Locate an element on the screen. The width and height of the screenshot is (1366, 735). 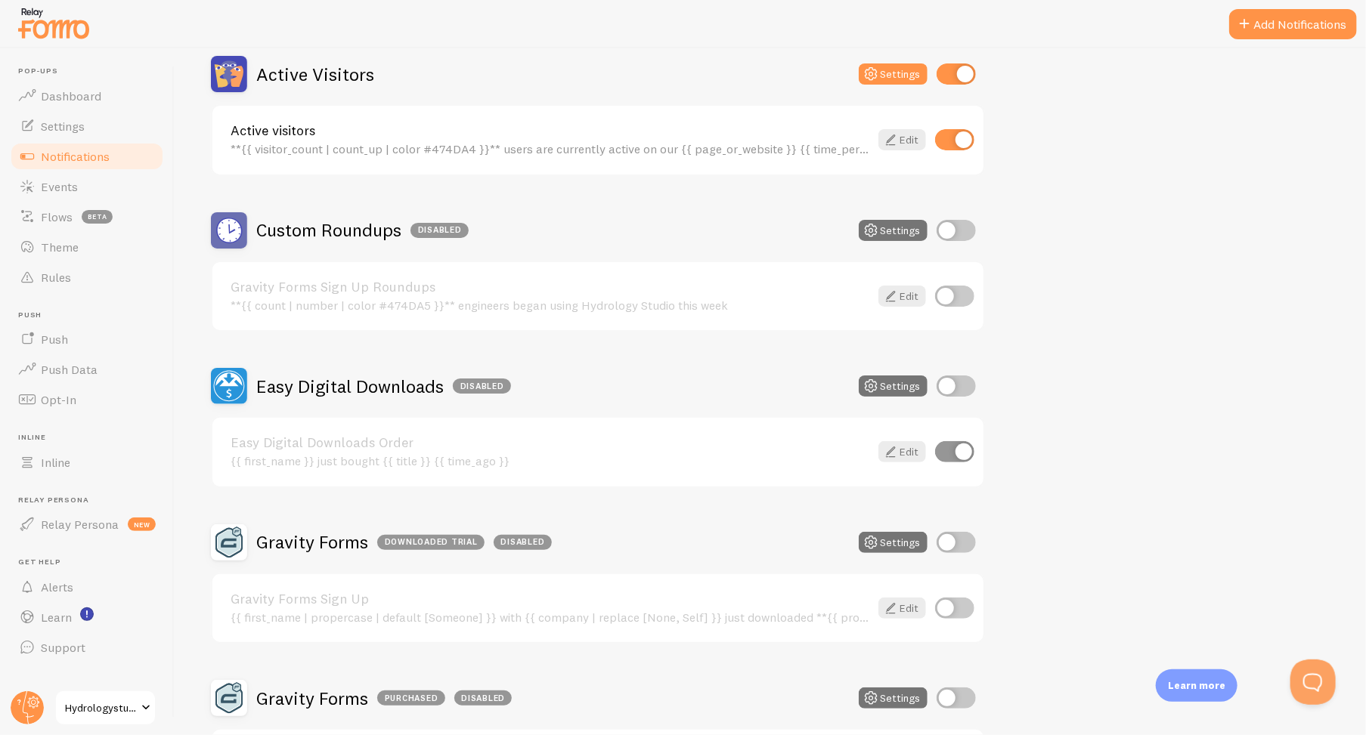
img: Custom Roundups is located at coordinates (229, 231).